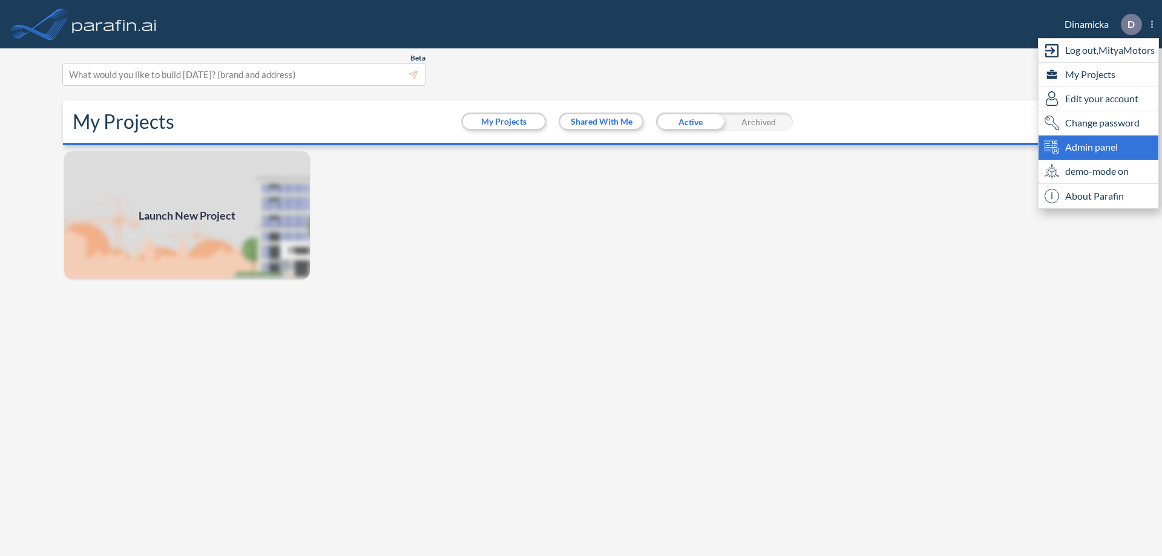 Image resolution: width=1162 pixels, height=556 pixels. Describe the element at coordinates (1052, 196) in the screenshot. I see `span: i` at that location.